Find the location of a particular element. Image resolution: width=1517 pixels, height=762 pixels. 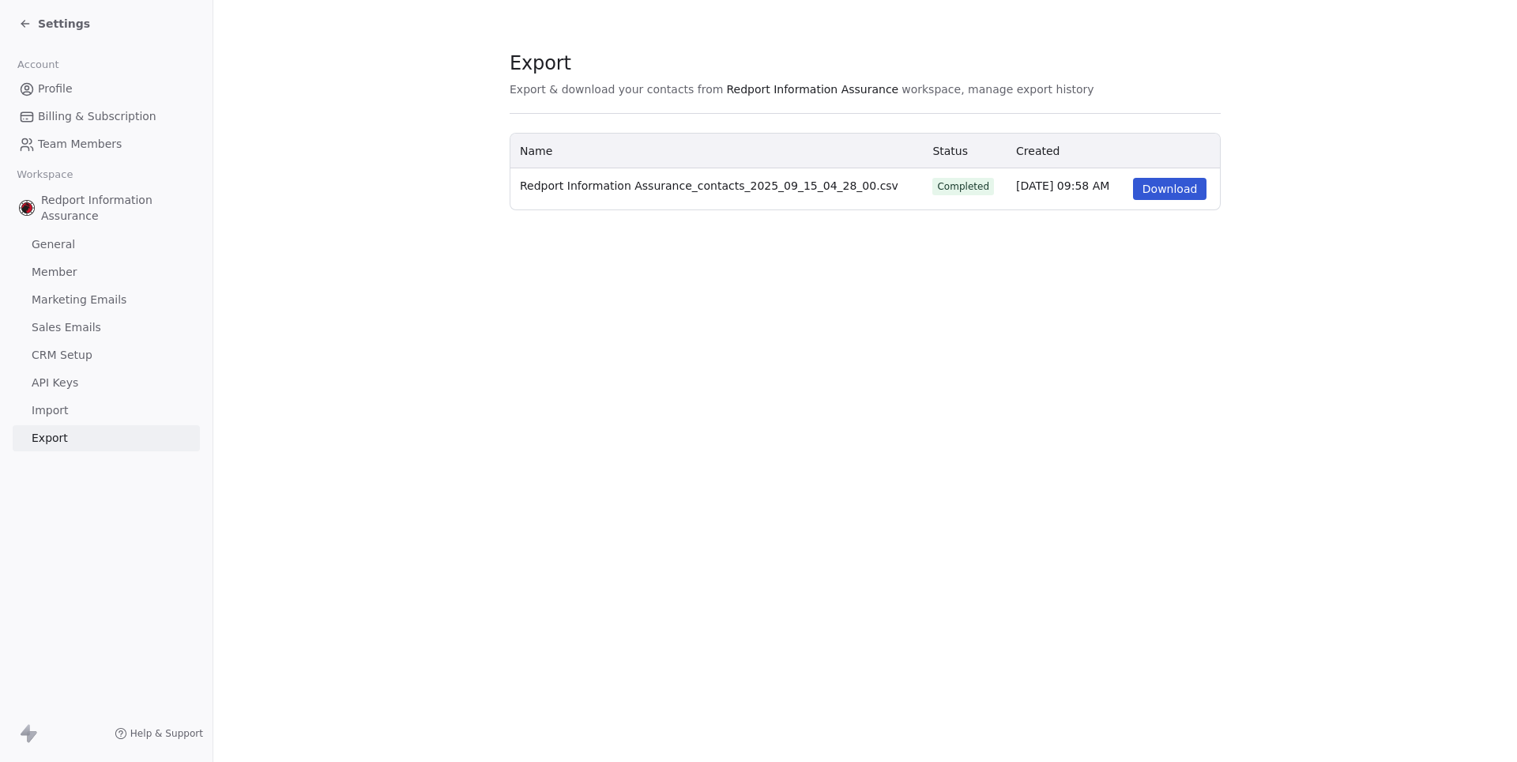

span: Export & download your contacts from is located at coordinates (616, 89).